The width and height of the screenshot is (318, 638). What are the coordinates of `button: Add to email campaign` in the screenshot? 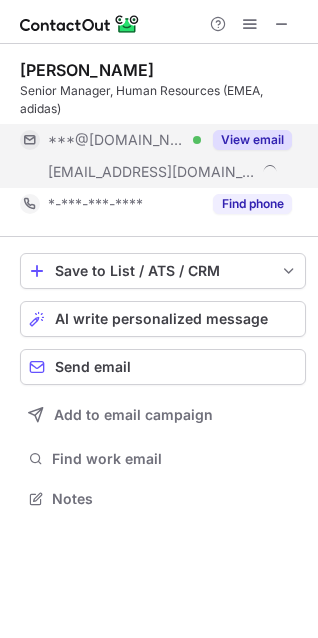 It's located at (163, 415).